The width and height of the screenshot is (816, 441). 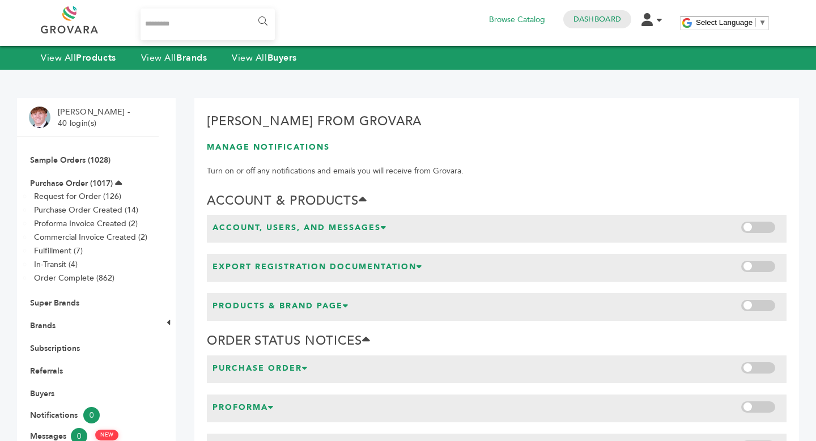 What do you see at coordinates (55, 348) in the screenshot?
I see `a: Subscriptions` at bounding box center [55, 348].